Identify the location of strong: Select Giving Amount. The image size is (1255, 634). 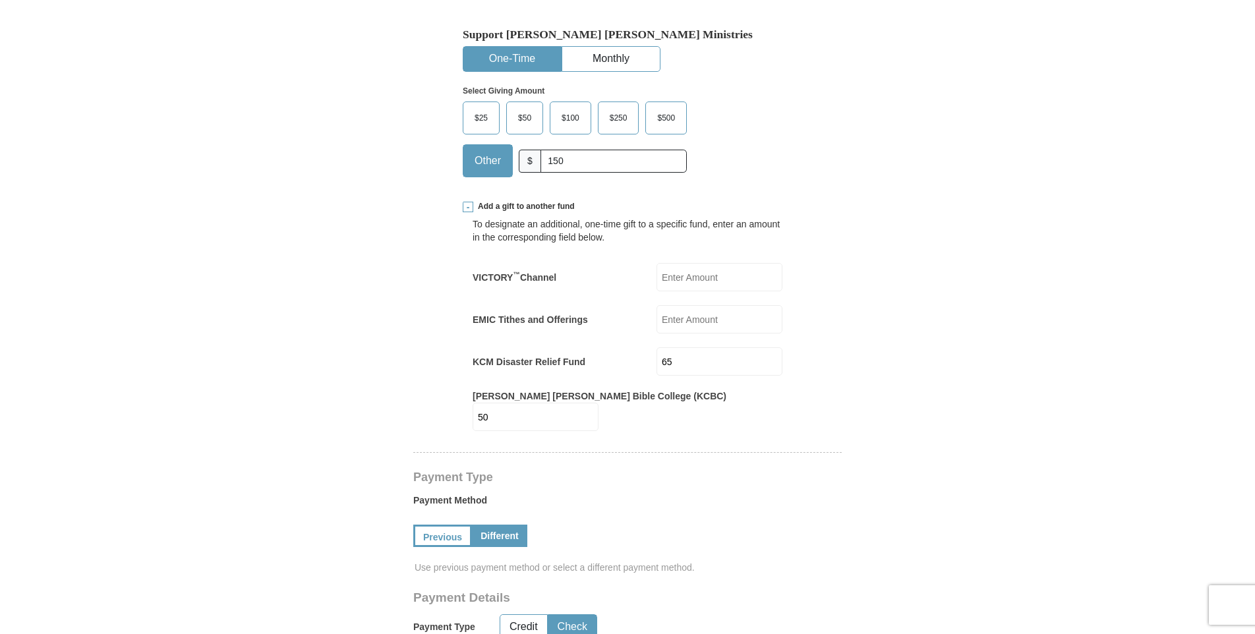
(504, 91).